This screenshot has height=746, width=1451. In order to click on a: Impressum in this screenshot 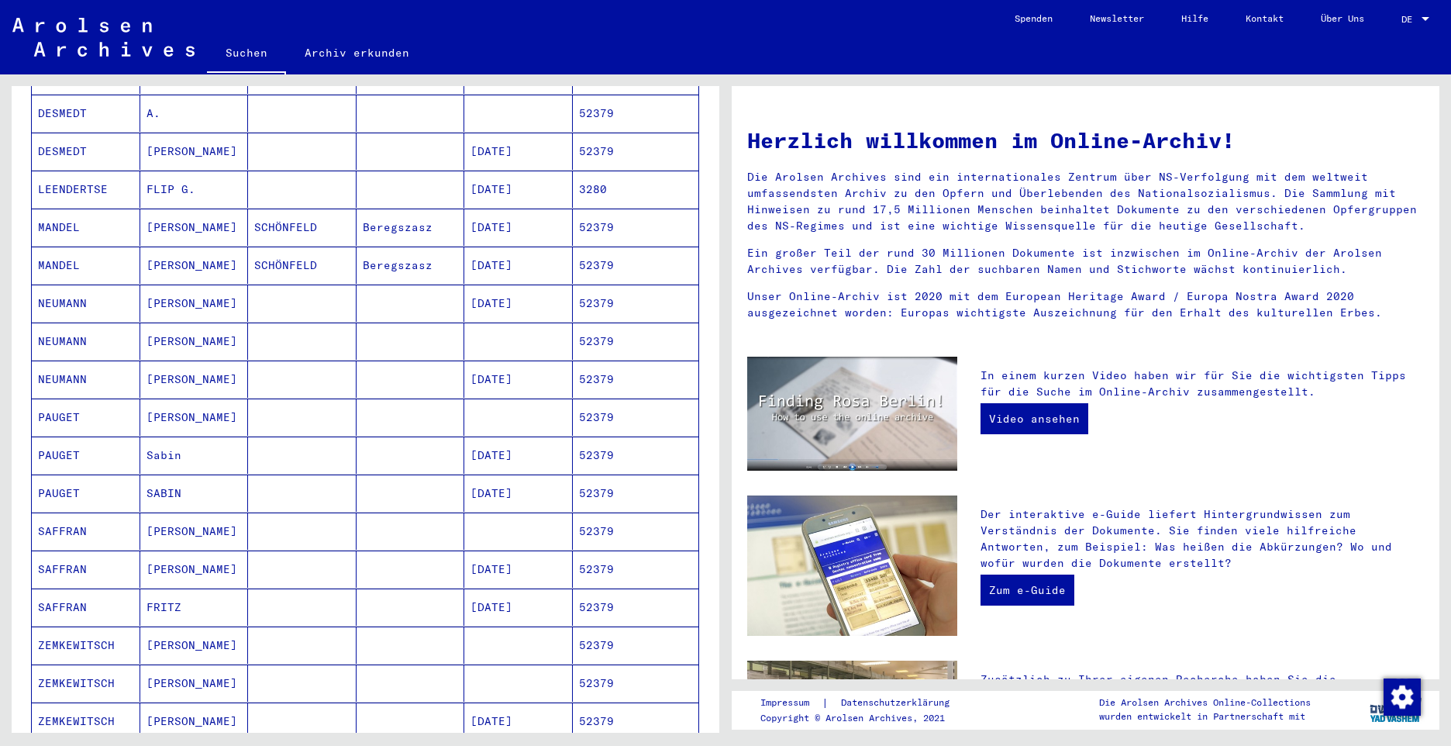, I will do `click(791, 702)`.